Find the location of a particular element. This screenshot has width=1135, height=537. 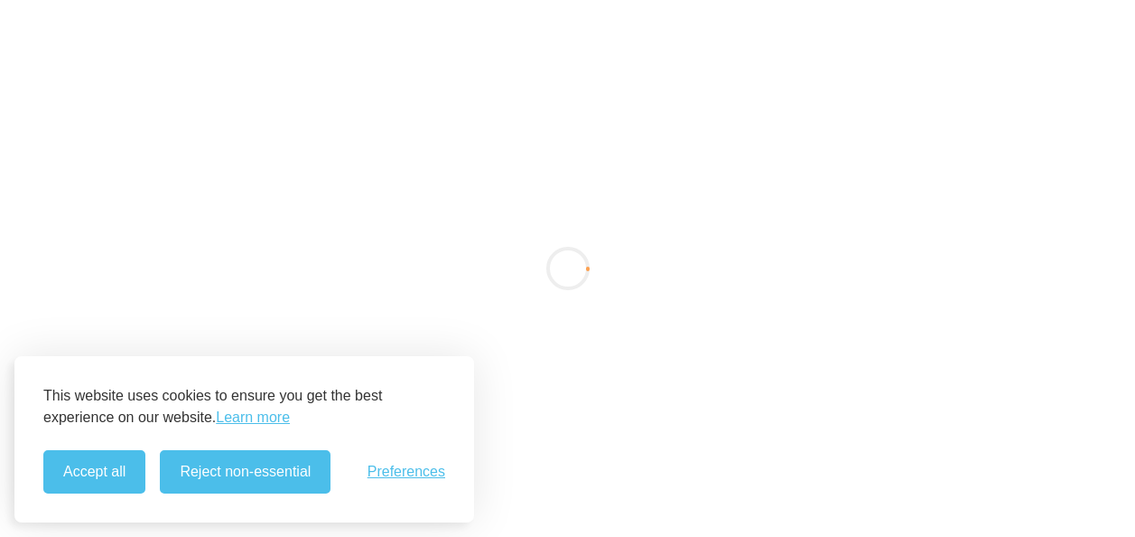

button: Toggle preferences is located at coordinates (406, 471).